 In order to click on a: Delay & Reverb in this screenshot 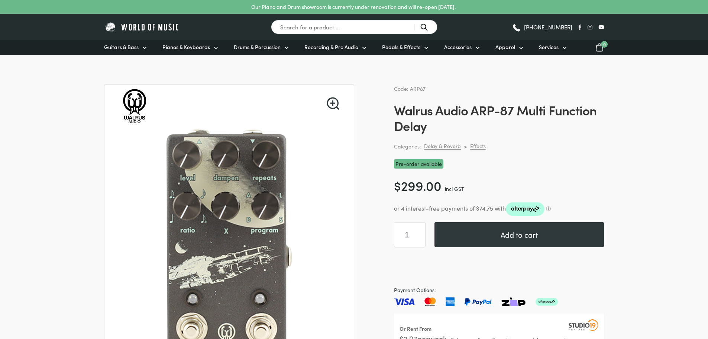, I will do `click(443, 146)`.